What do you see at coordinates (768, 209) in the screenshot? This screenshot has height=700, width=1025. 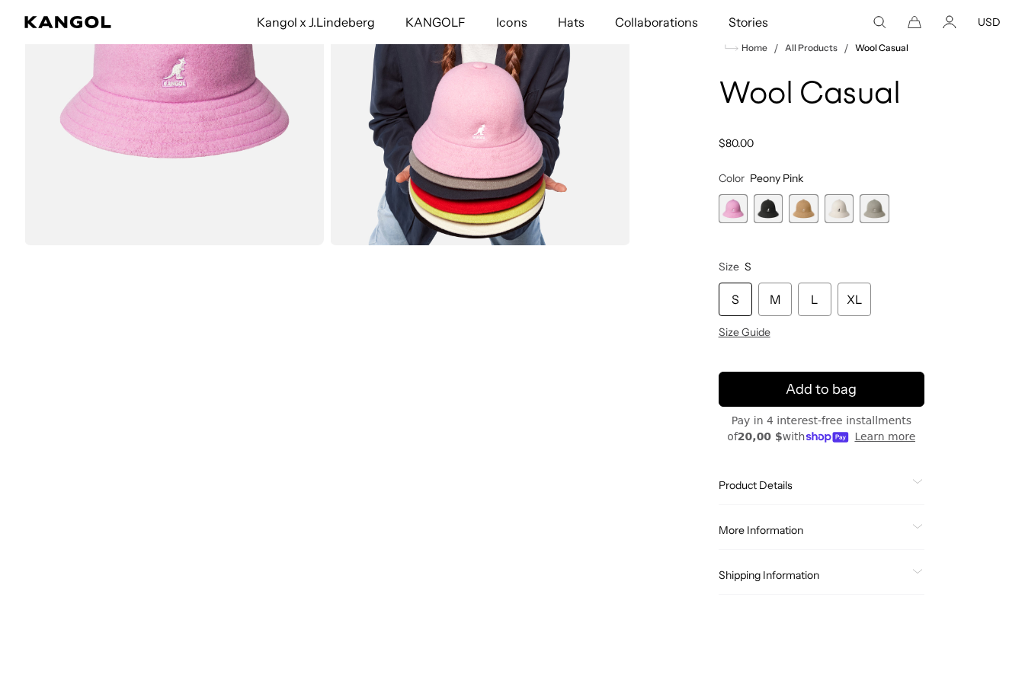 I see `div: 2 of 5` at bounding box center [768, 209].